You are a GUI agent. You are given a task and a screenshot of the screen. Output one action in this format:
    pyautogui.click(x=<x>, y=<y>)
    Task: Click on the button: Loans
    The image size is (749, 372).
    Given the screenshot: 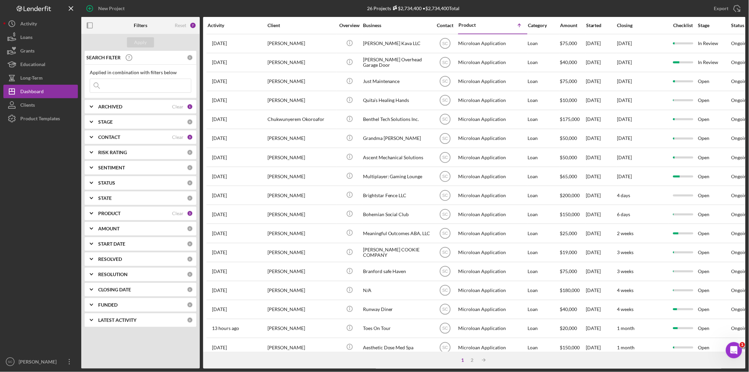 What is the action you would take?
    pyautogui.click(x=41, y=37)
    